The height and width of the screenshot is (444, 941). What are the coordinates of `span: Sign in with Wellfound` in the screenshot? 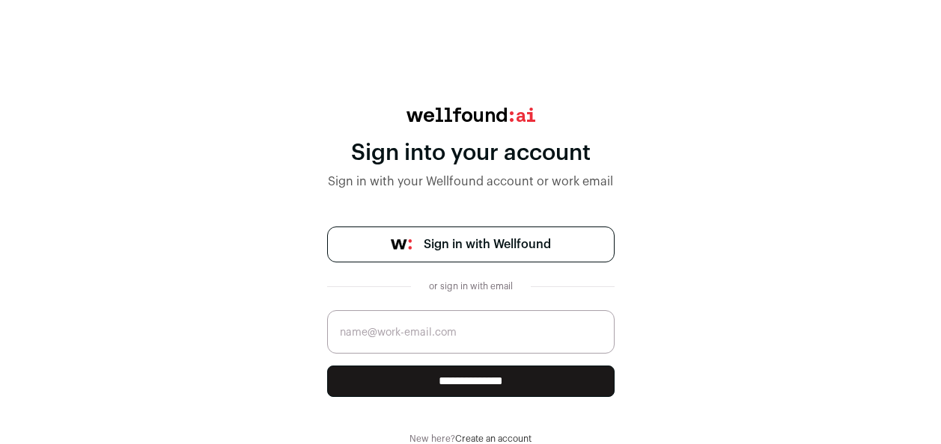 It's located at (487, 245).